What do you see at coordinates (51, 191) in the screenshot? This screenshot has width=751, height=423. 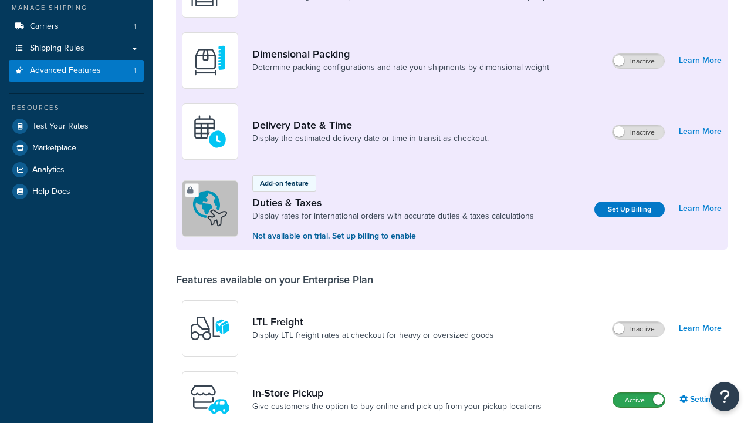 I see `span: Help Docs` at bounding box center [51, 191].